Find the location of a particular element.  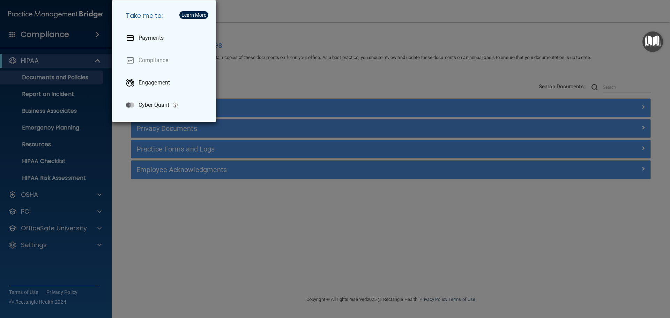

a: Engagement is located at coordinates (165, 83).